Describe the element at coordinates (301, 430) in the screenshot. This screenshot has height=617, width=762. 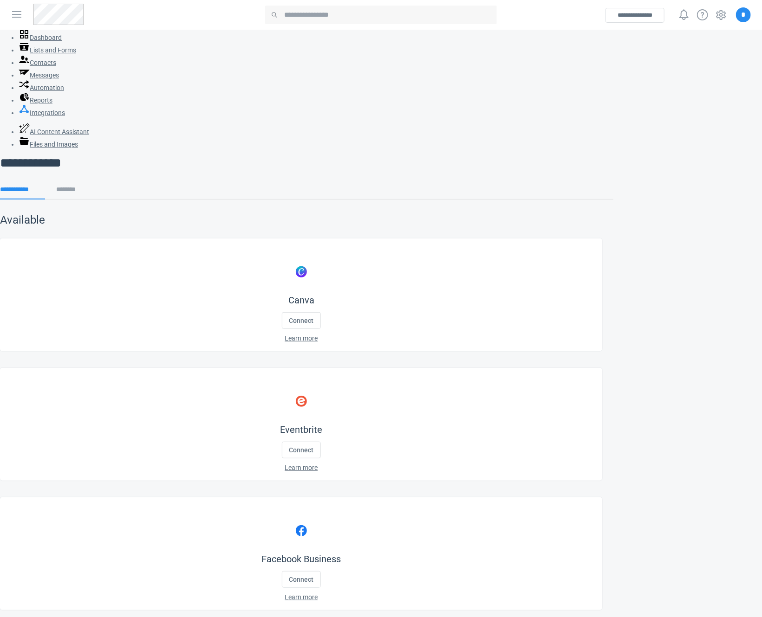
I see `h3: Eventbrite` at that location.